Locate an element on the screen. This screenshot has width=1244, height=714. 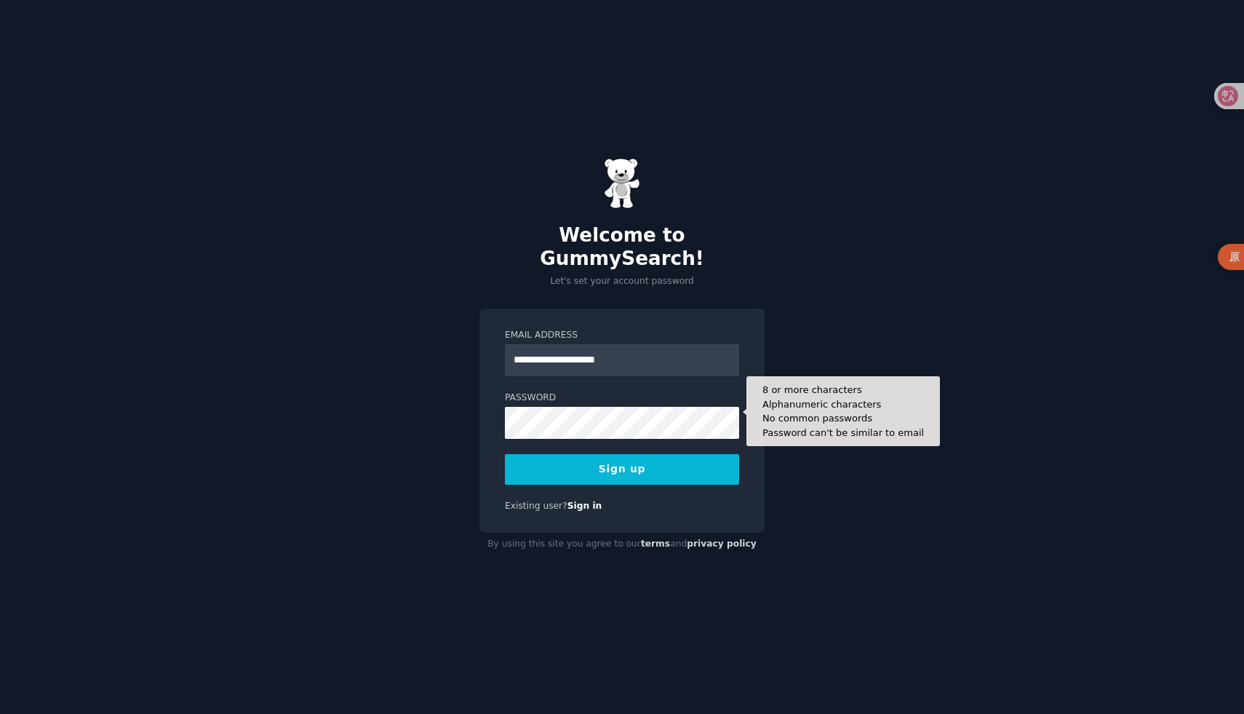
label: Password is located at coordinates (622, 398).